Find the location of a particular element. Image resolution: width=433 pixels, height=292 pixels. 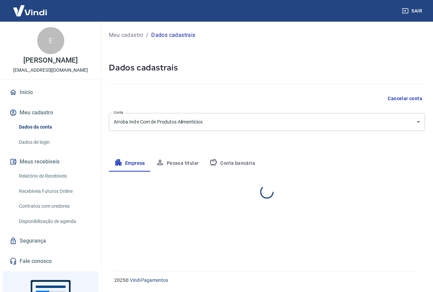

a: Contratos com credores is located at coordinates (54, 206).